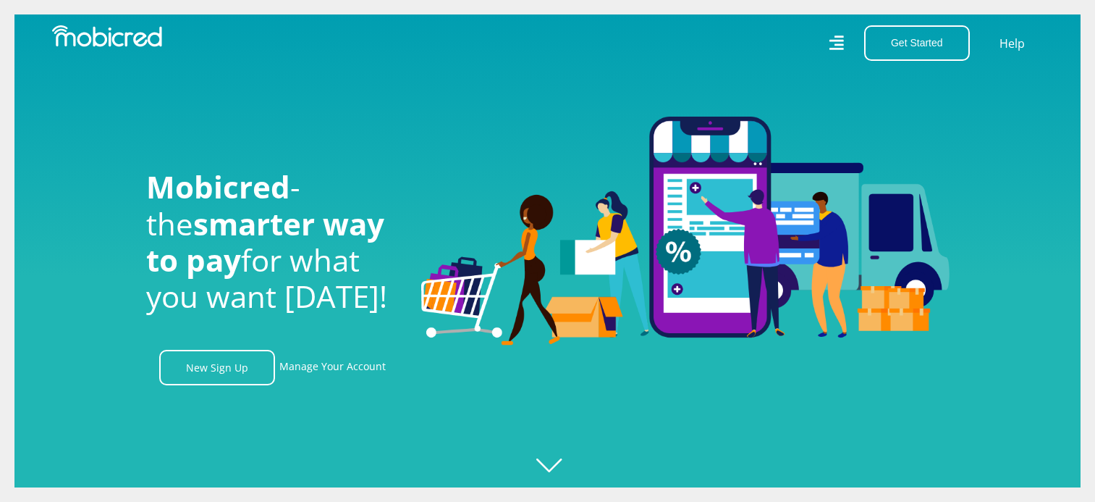 This screenshot has width=1095, height=502. I want to click on button: Get Started, so click(917, 43).